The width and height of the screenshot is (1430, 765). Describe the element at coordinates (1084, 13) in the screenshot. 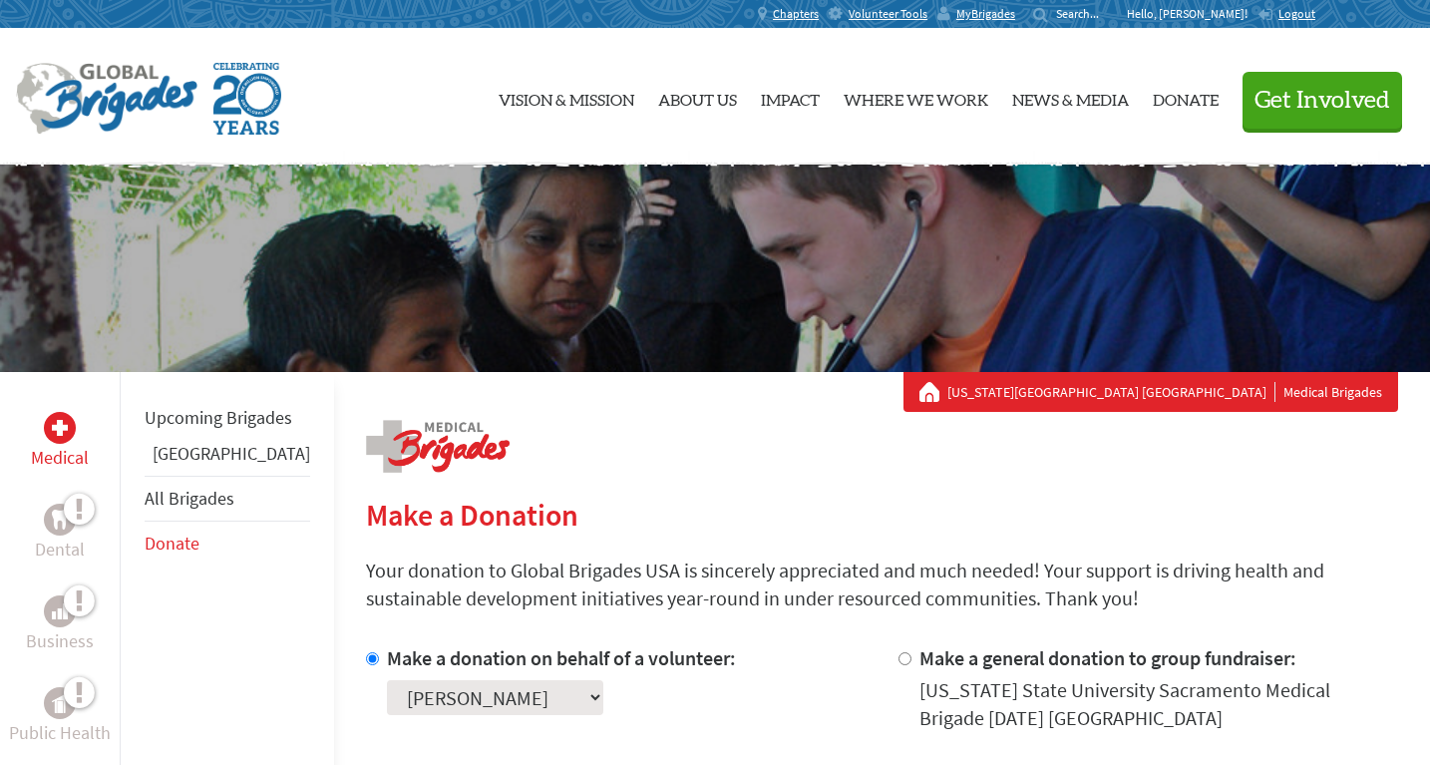

I see `input: Search...` at that location.